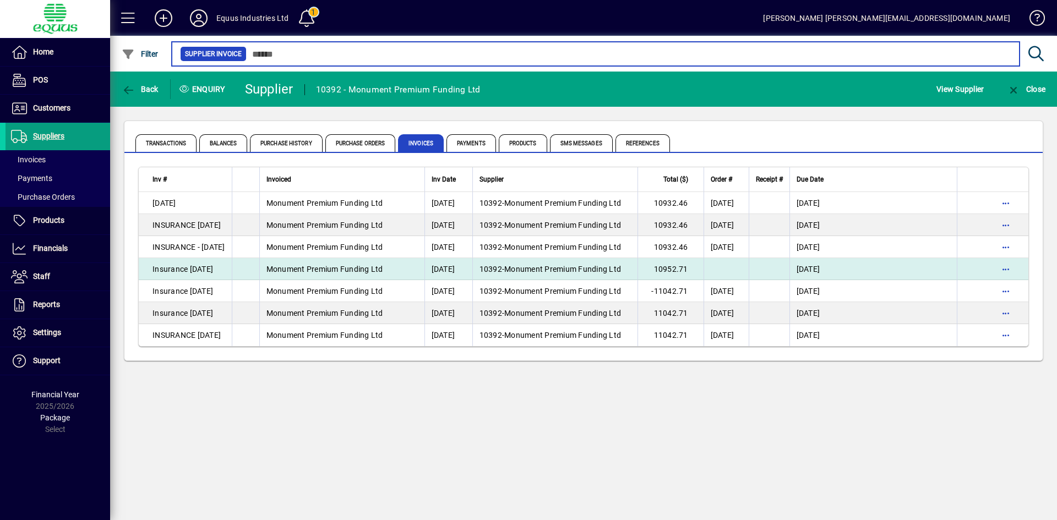 Image resolution: width=1057 pixels, height=520 pixels. What do you see at coordinates (58, 160) in the screenshot?
I see `a: Invoices` at bounding box center [58, 160].